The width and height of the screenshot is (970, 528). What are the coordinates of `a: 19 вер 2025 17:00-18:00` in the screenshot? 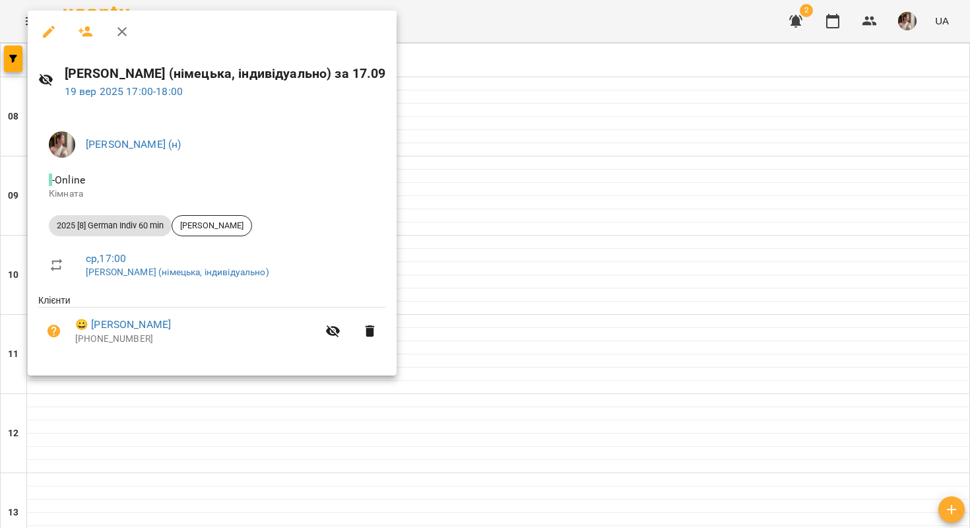 It's located at (123, 91).